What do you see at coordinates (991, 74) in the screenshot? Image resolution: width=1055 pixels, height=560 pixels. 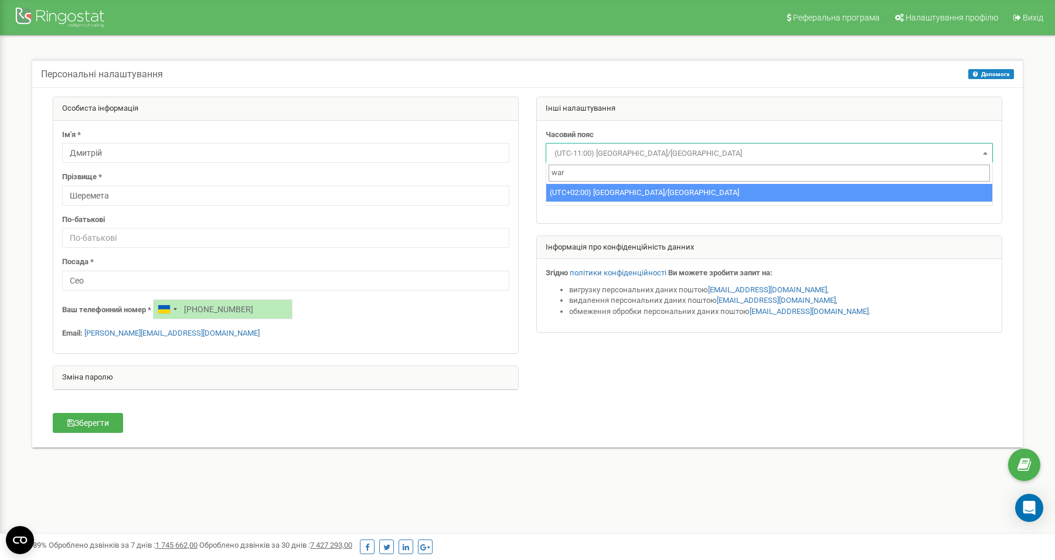 I see `button: Допомога` at bounding box center [991, 74].